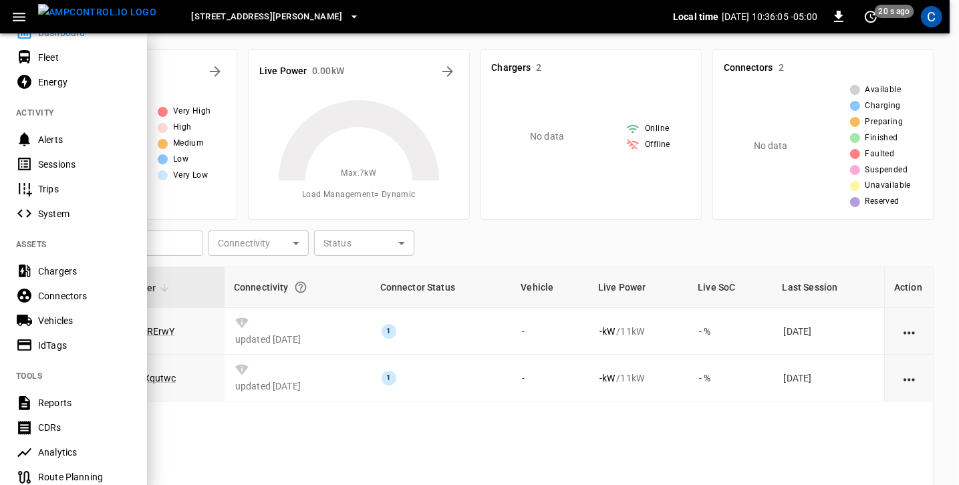 This screenshot has height=485, width=959. I want to click on div: Alerts, so click(84, 140).